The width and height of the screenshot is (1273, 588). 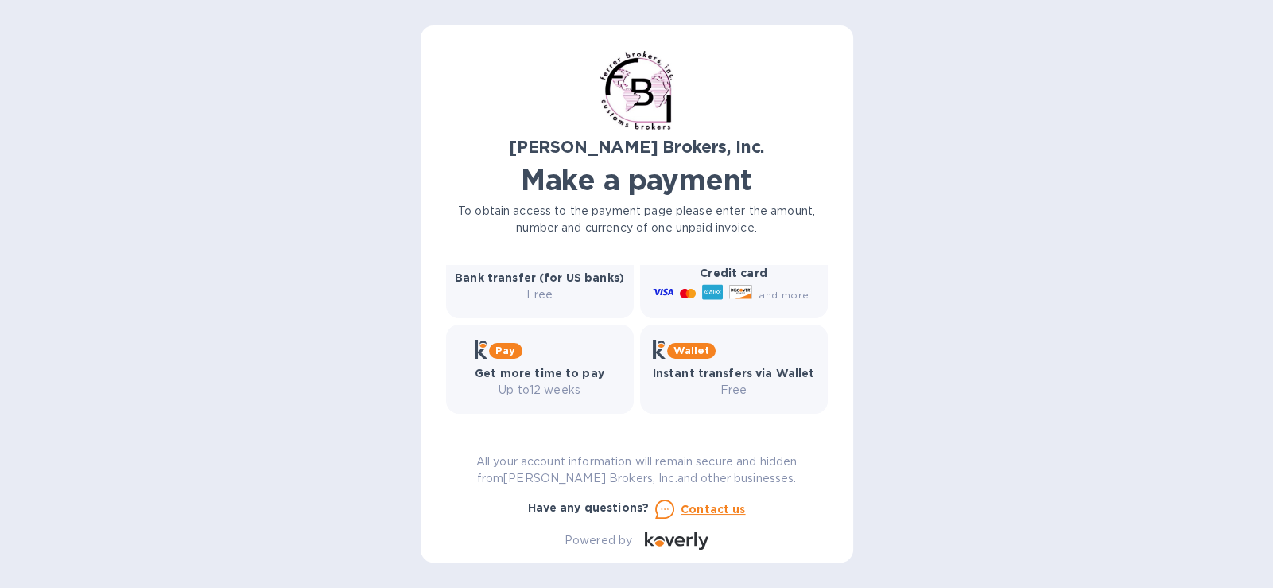 What do you see at coordinates (539, 390) in the screenshot?
I see `p: Up to 12 weeks` at bounding box center [539, 390].